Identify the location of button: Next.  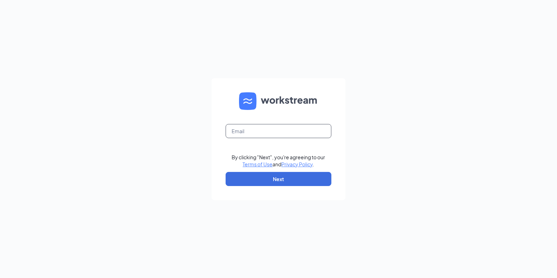
(278, 179).